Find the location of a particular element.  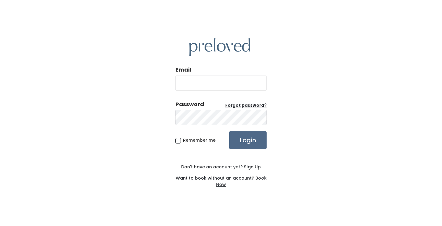

u: Sign Up is located at coordinates (252, 167).